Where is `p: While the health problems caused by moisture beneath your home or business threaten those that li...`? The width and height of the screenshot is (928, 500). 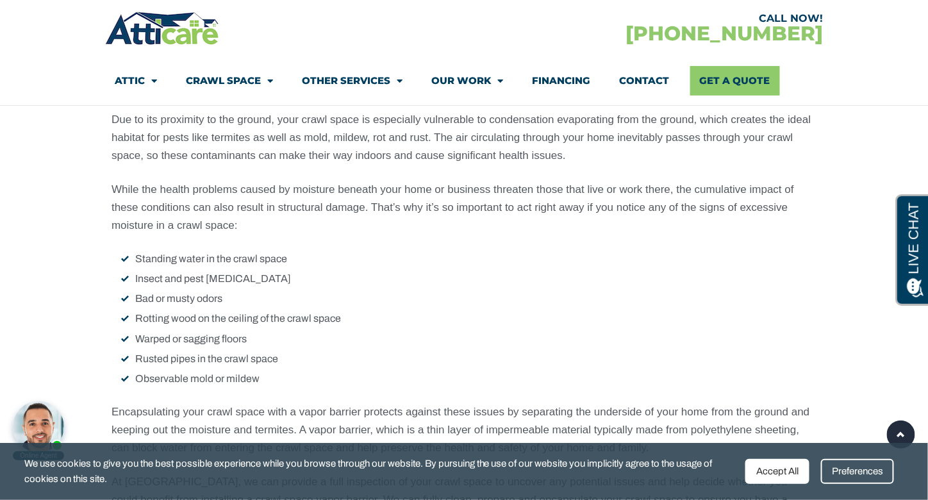 p: While the health problems caused by moisture beneath your home or business threaten those that li... is located at coordinates (464, 208).